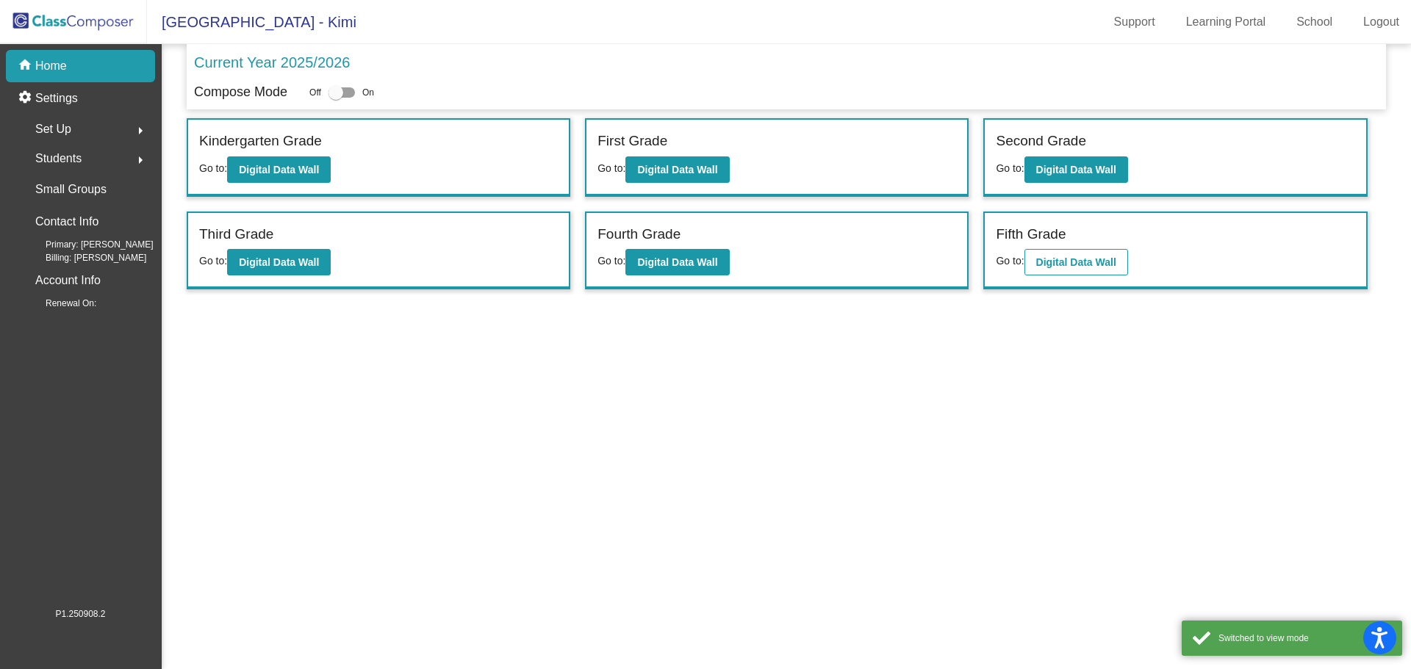 This screenshot has height=669, width=1411. I want to click on mat-icon: home, so click(26, 66).